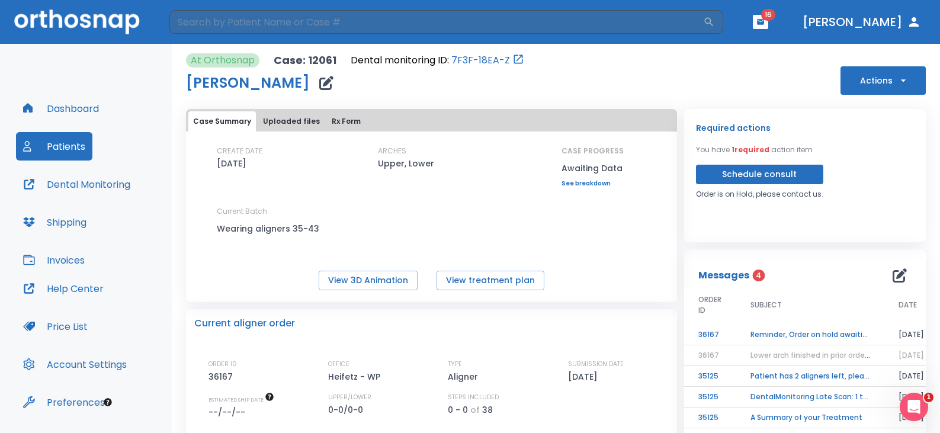  Describe the element at coordinates (480, 60) in the screenshot. I see `a: 7F3F-18EA-Z` at that location.